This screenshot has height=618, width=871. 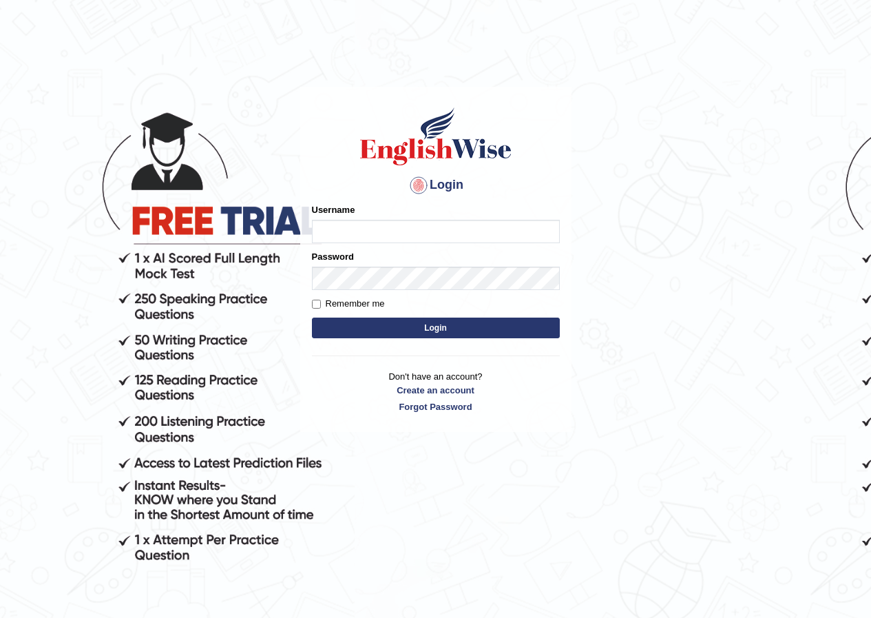 What do you see at coordinates (436, 390) in the screenshot?
I see `a: Create an account` at bounding box center [436, 390].